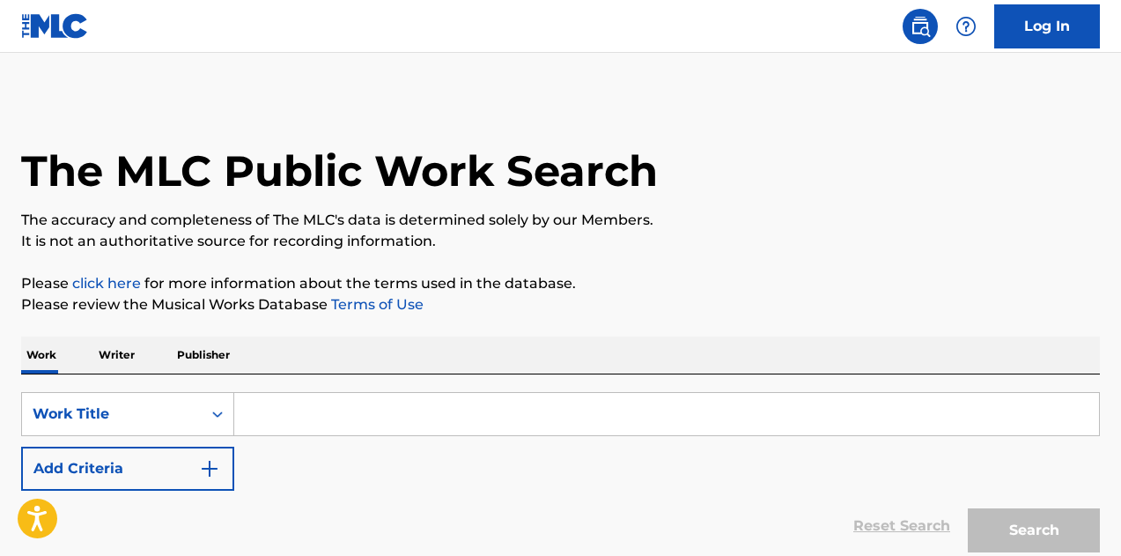  I want to click on p: Writer, so click(116, 355).